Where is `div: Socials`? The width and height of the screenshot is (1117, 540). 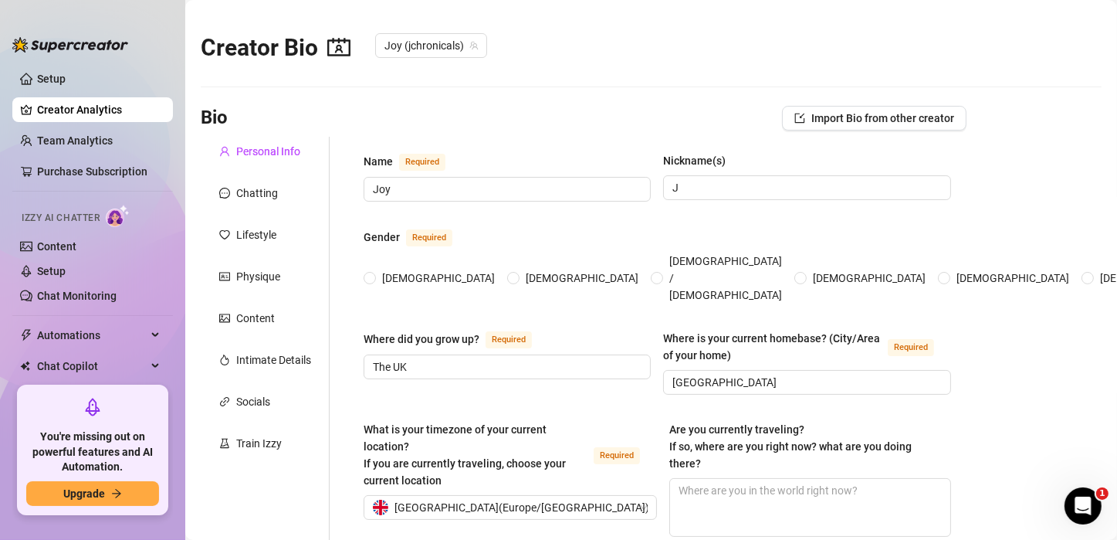
div: Socials is located at coordinates (253, 401).